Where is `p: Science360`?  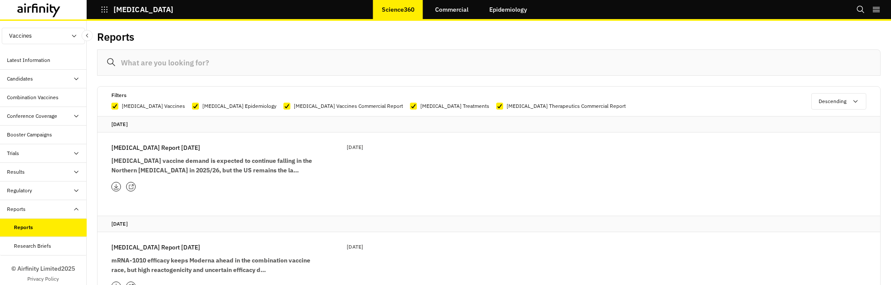 p: Science360 is located at coordinates (398, 10).